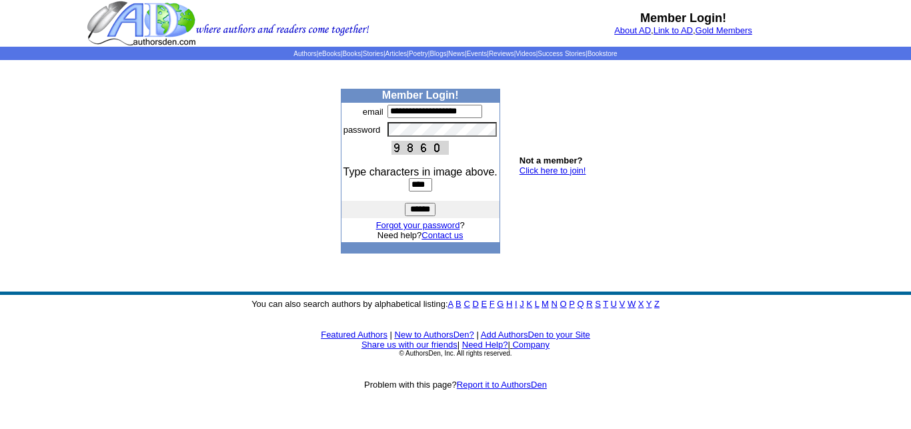  What do you see at coordinates (501, 53) in the screenshot?
I see `a: Reviews` at bounding box center [501, 53].